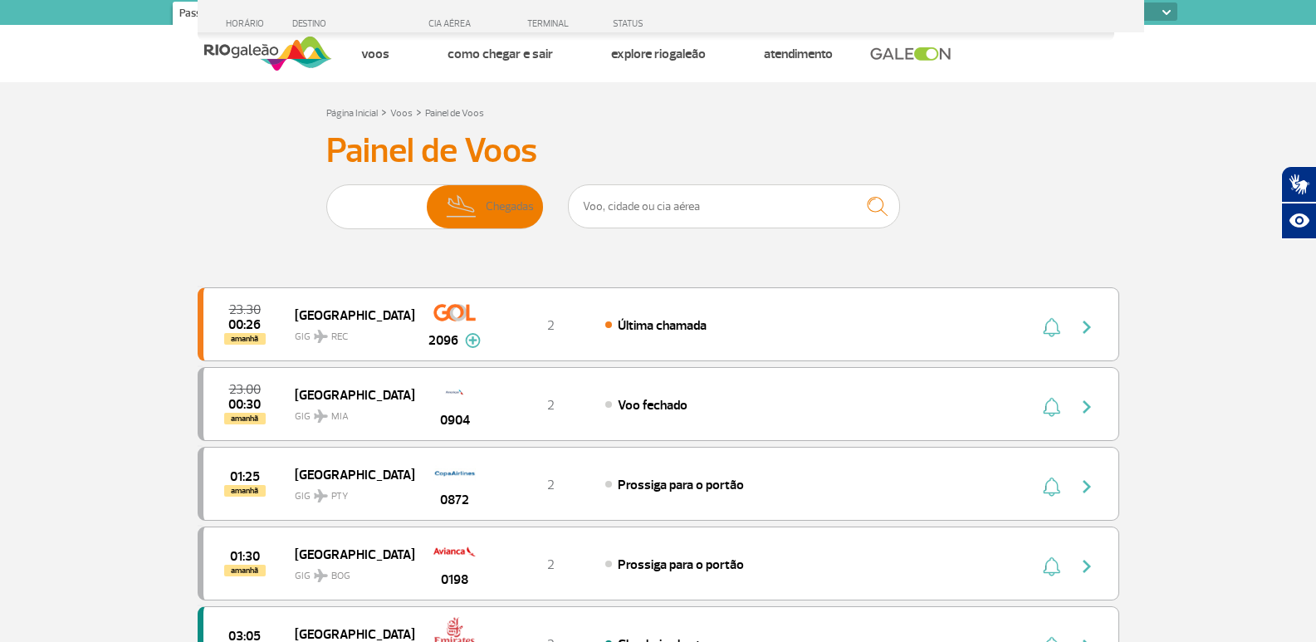 Image resolution: width=1316 pixels, height=642 pixels. I want to click on h3: Painel de Voos, so click(658, 151).